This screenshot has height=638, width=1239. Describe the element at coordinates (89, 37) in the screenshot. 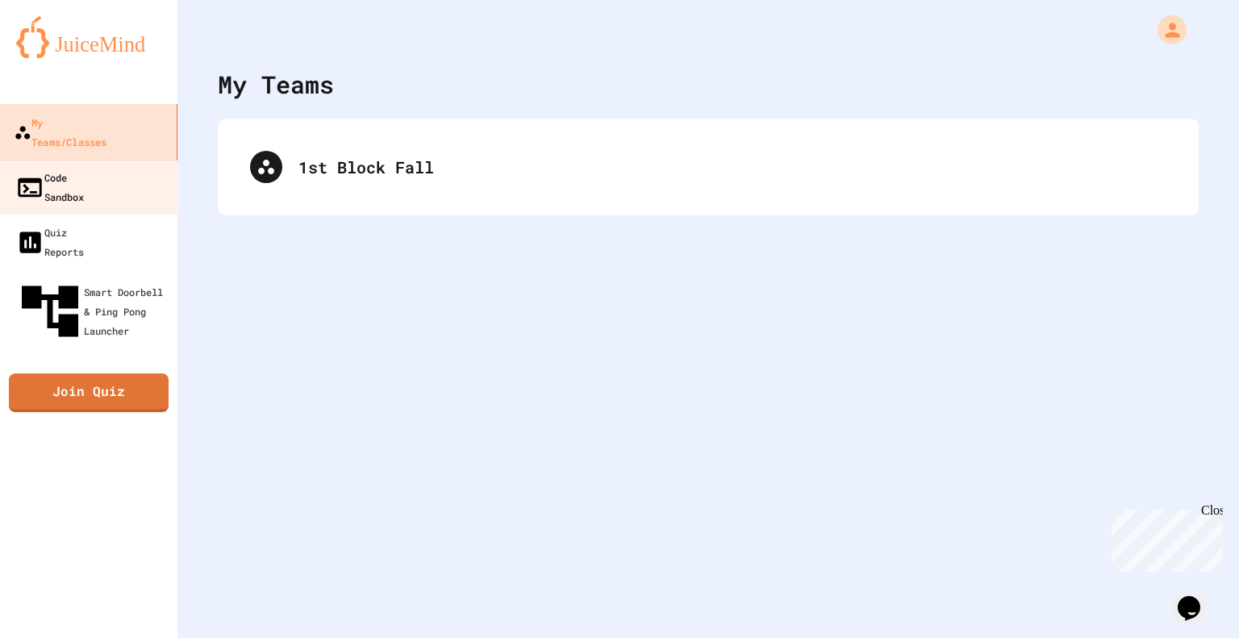

I see `img: logo-orange.svg` at that location.